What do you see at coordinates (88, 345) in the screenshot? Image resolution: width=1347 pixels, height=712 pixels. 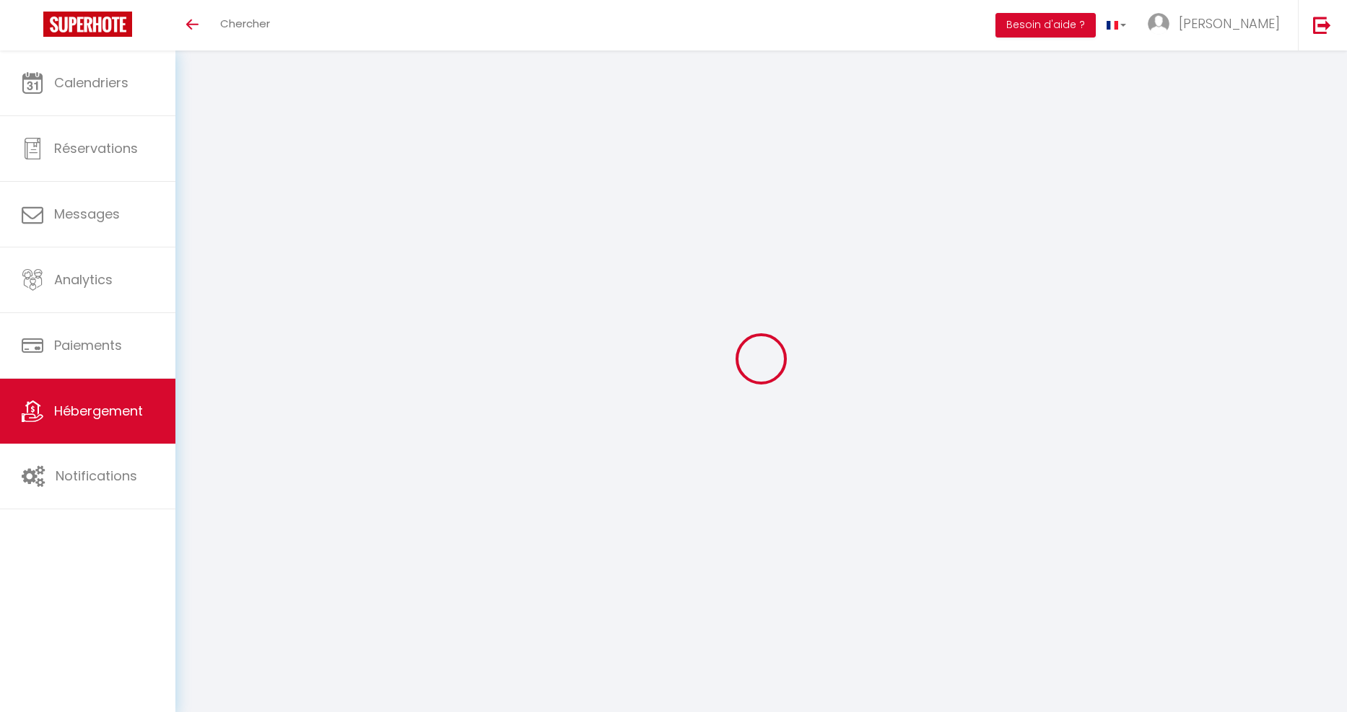 I see `span: Paiements` at bounding box center [88, 345].